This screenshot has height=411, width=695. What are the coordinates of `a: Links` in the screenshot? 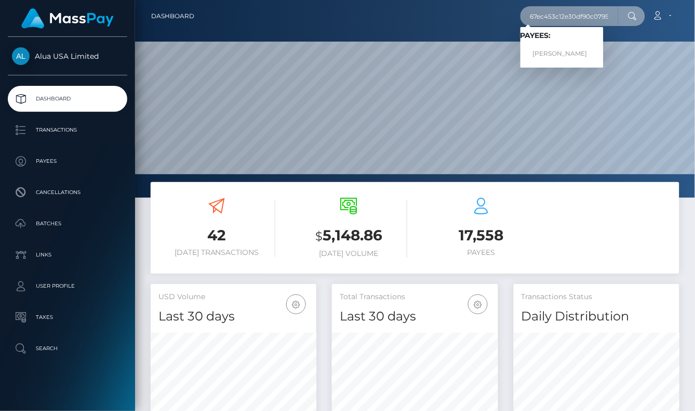 It's located at (68, 255).